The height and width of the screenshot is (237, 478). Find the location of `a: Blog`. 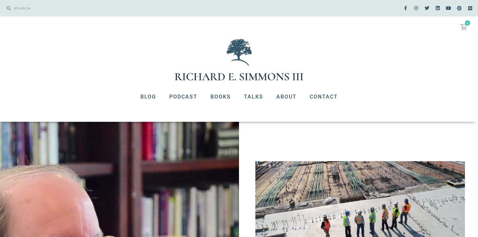

a: Blog is located at coordinates (148, 97).